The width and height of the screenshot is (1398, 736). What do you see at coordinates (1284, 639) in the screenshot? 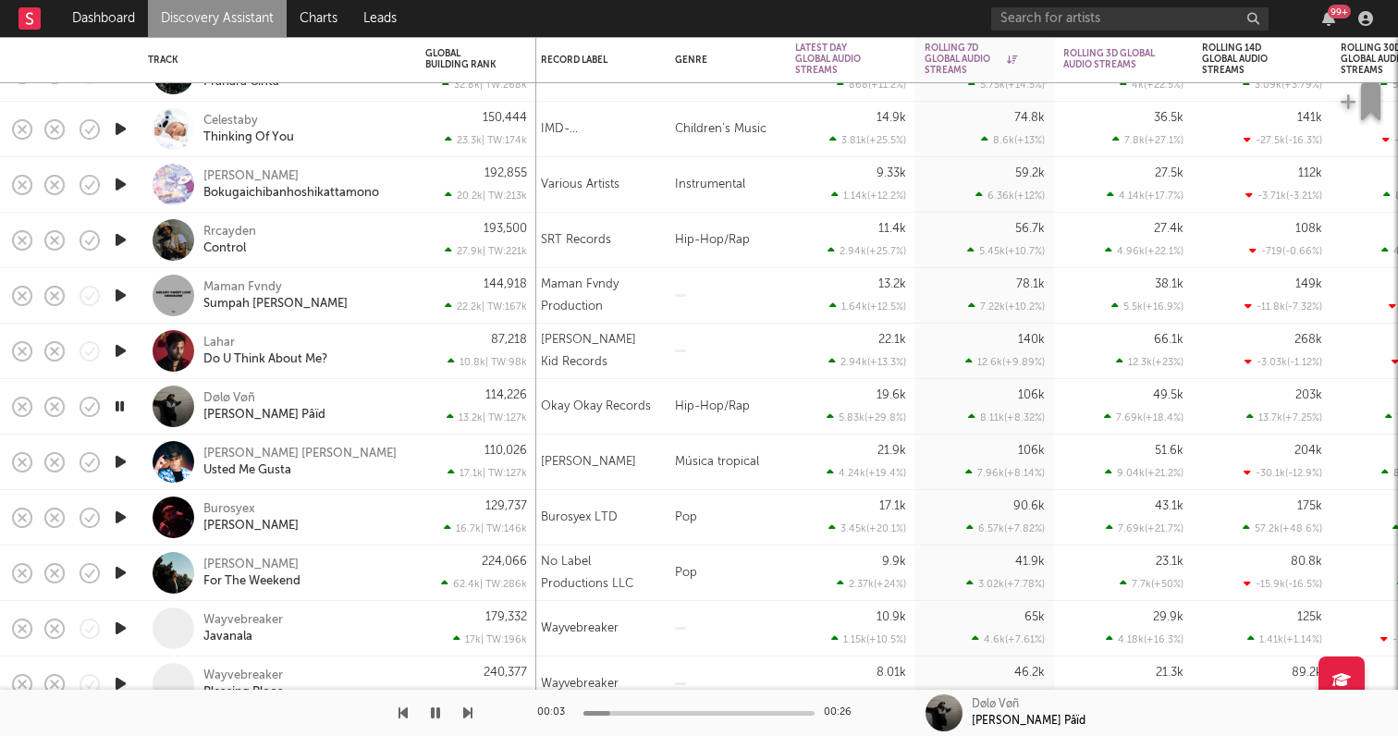
I see `div: 1.41k ( +1.14 % )` at bounding box center [1284, 639].